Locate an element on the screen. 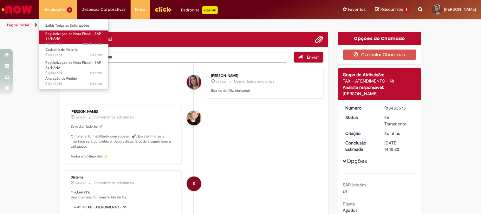 The height and width of the screenshot is (214, 481). span: 1 is located at coordinates (407, 10).